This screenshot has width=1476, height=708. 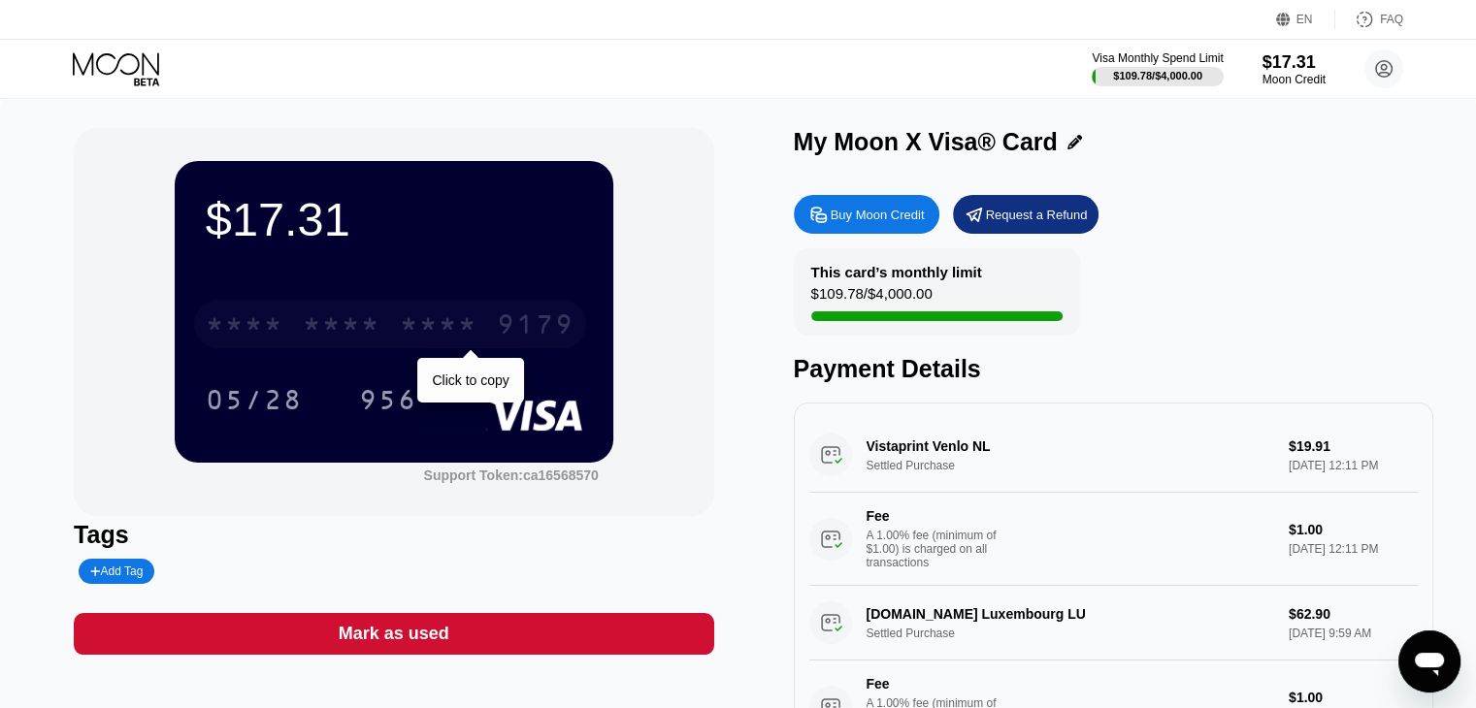 What do you see at coordinates (510, 475) in the screenshot?
I see `div: Support Token:ca16568570` at bounding box center [510, 475].